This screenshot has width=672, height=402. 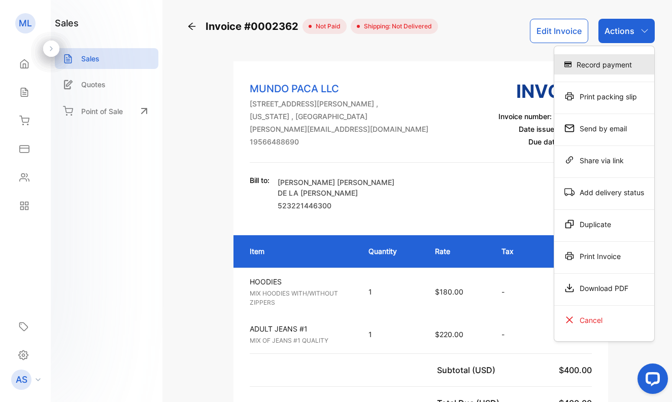 What do you see at coordinates (336, 205) in the screenshot?
I see `p: 523221446300` at bounding box center [336, 205].